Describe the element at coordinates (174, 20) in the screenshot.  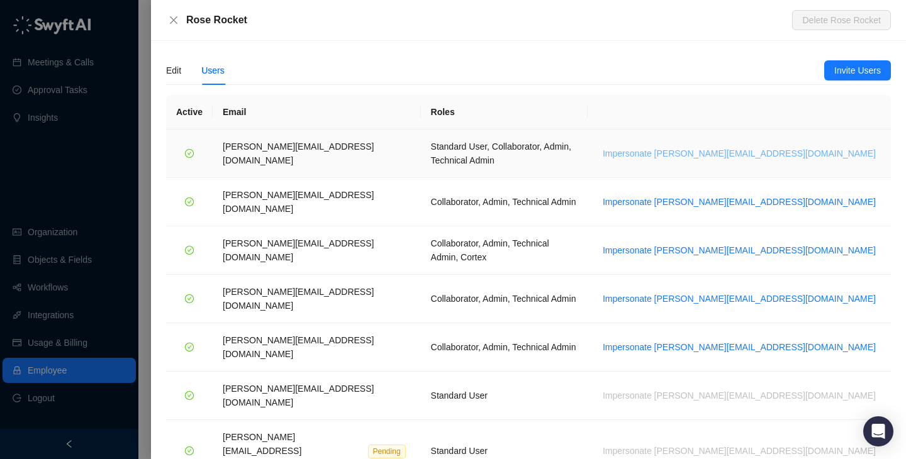
I see `button: Close` at that location.